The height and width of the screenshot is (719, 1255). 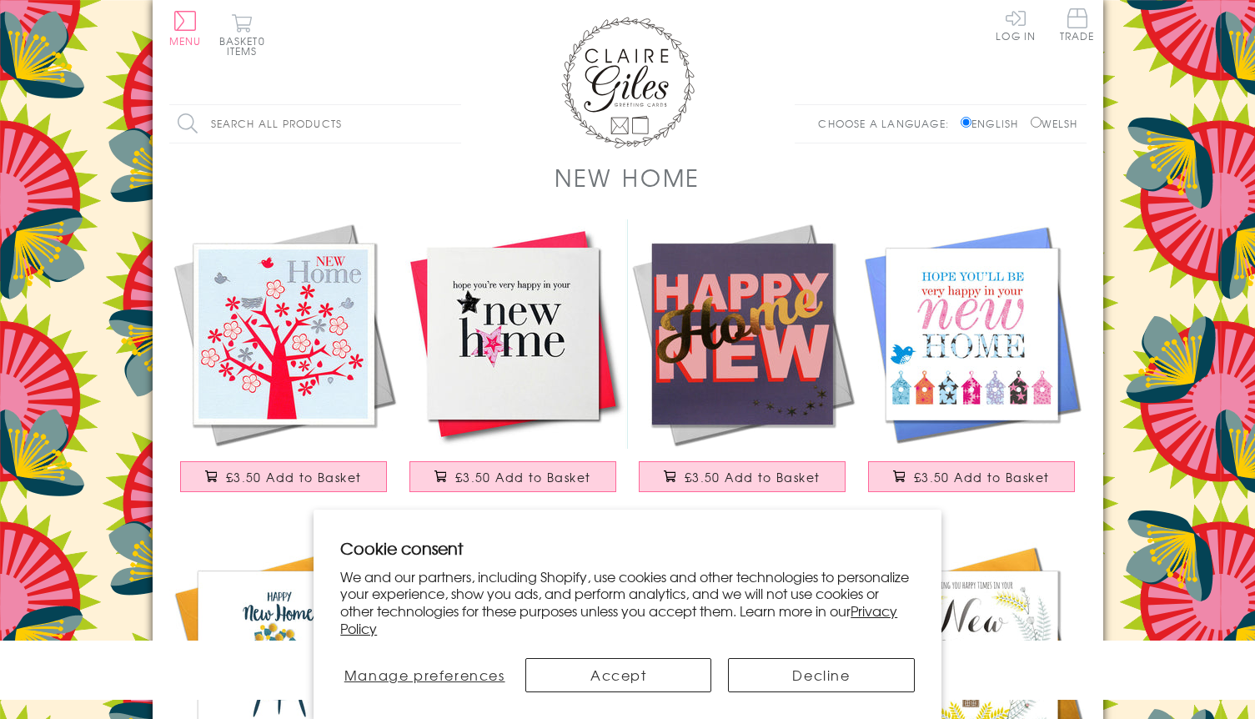 What do you see at coordinates (1054, 123) in the screenshot?
I see `label: Welsh` at bounding box center [1054, 123].